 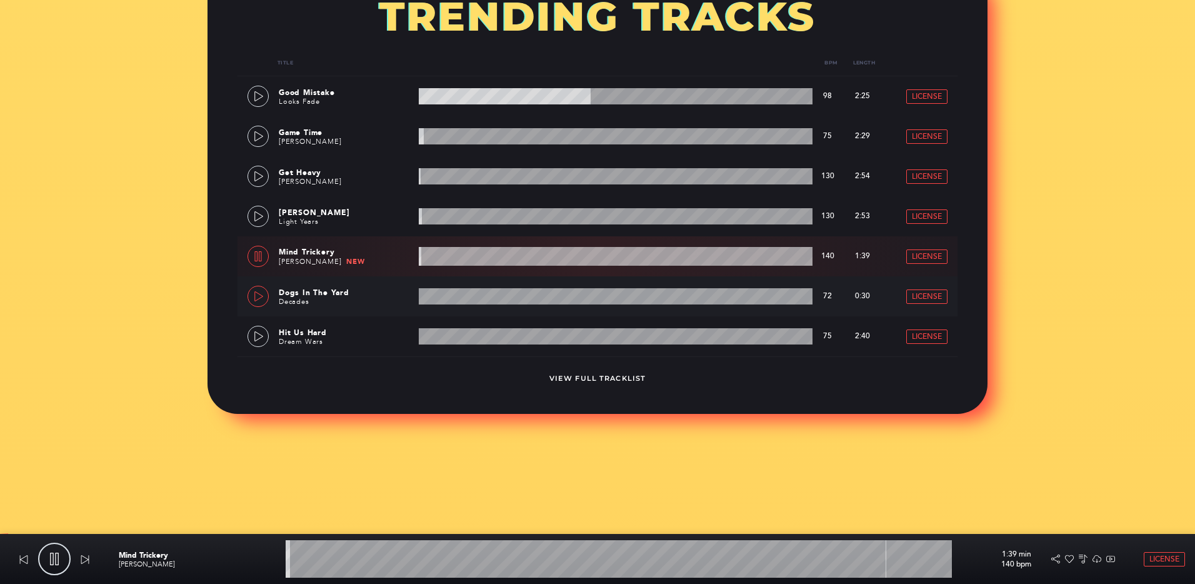 I want to click on p: Game Time, so click(x=346, y=133).